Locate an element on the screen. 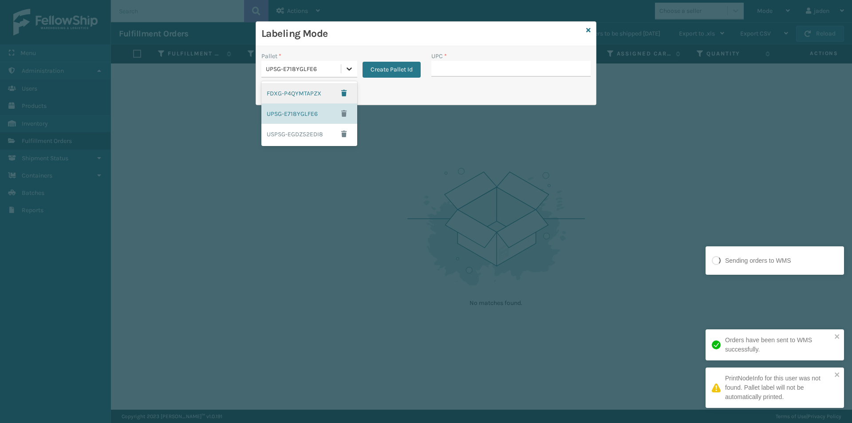  div: PrintNodeInfo for this user was not found. Pallet label will not be automatically printed. is located at coordinates (779, 388).